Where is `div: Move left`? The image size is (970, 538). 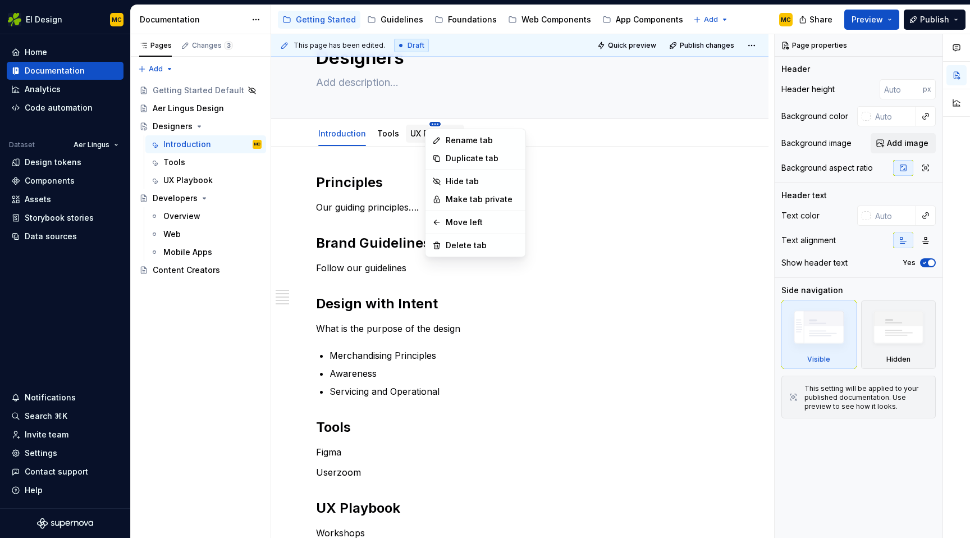
div: Move left is located at coordinates (482, 222).